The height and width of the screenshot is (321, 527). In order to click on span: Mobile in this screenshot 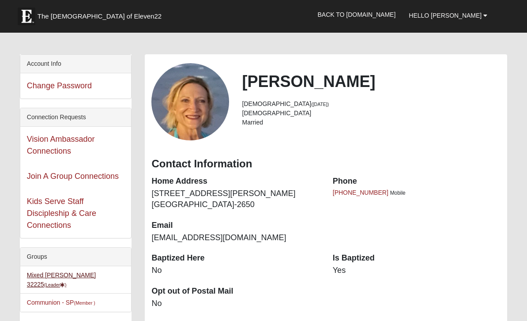, I will do `click(398, 193)`.